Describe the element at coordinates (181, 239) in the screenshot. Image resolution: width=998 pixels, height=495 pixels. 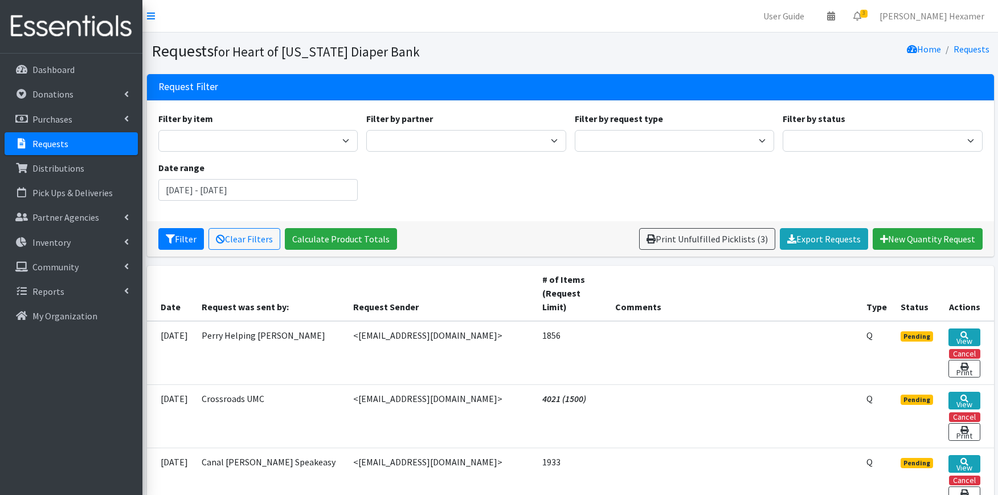
I see `button: Filter` at that location.